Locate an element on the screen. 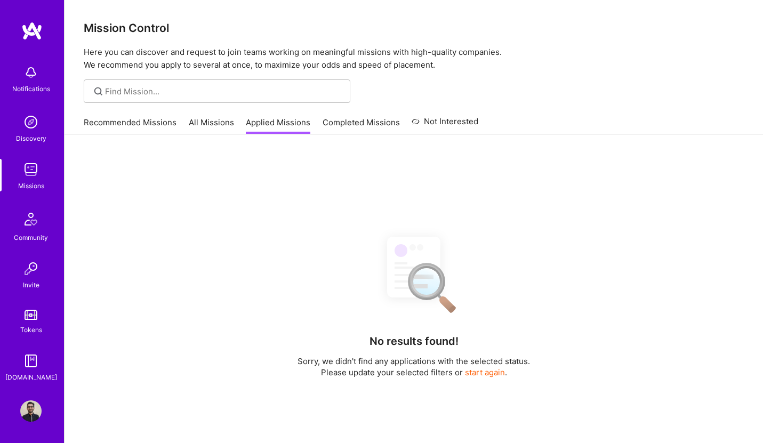 The image size is (763, 443). img: Community is located at coordinates (31, 219).